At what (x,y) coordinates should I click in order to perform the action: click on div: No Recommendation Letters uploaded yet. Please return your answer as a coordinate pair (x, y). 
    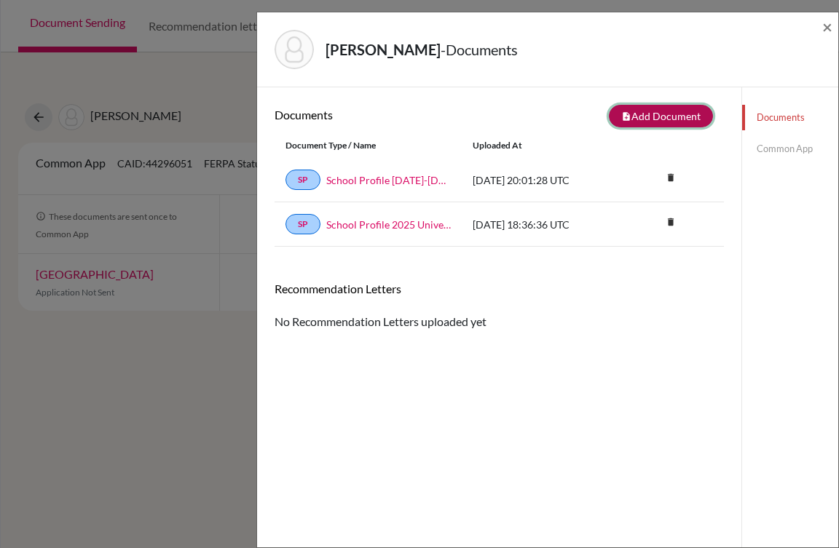
    Looking at the image, I should click on (499, 306).